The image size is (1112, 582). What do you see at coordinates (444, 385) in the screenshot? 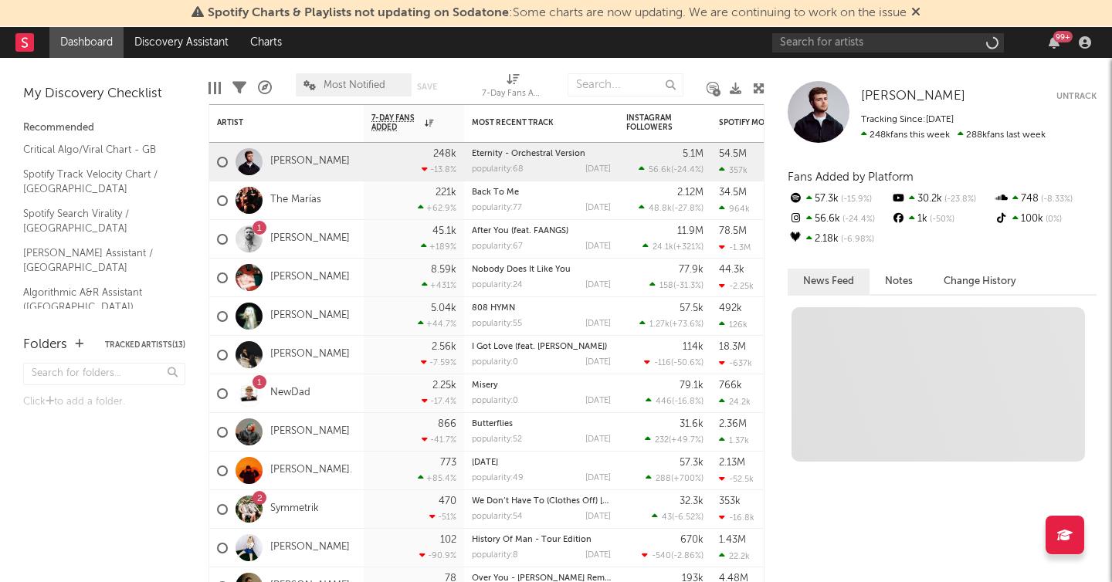
I see `div: 2.25k` at bounding box center [444, 385].